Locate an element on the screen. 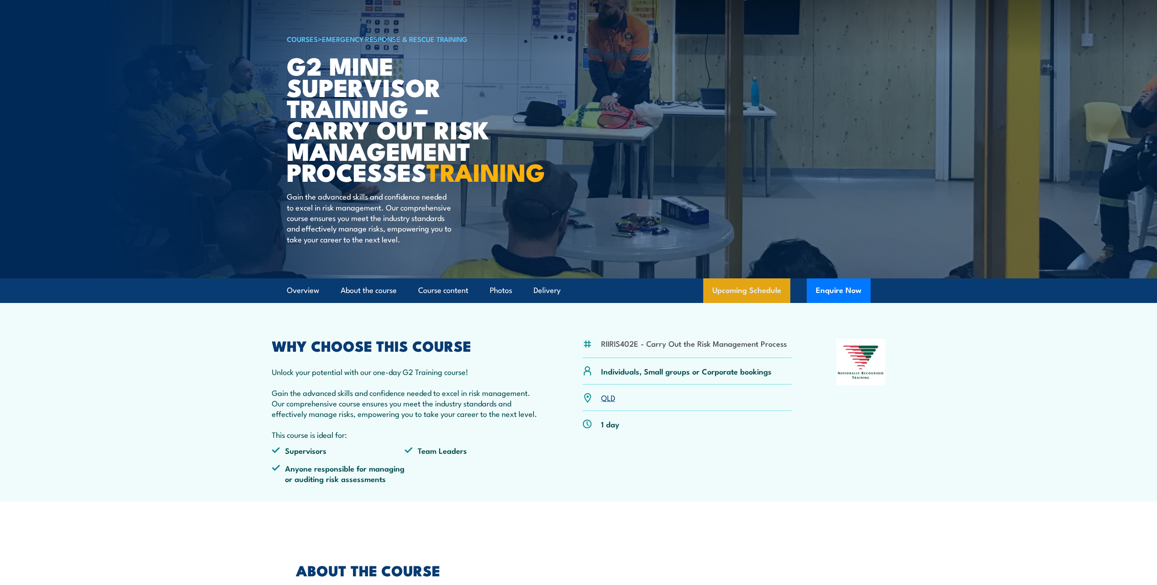 This screenshot has width=1157, height=585. button: Enquire Now is located at coordinates (838, 291).